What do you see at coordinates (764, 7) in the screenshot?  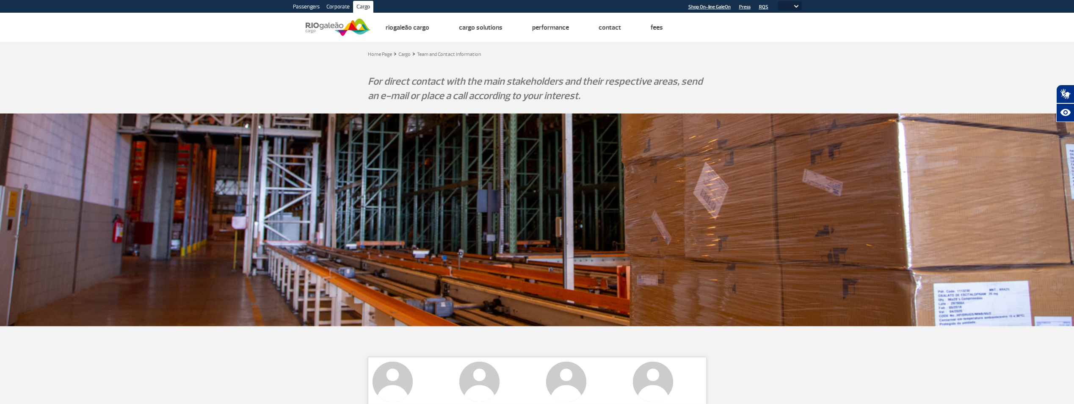 I see `a: RQS` at bounding box center [764, 7].